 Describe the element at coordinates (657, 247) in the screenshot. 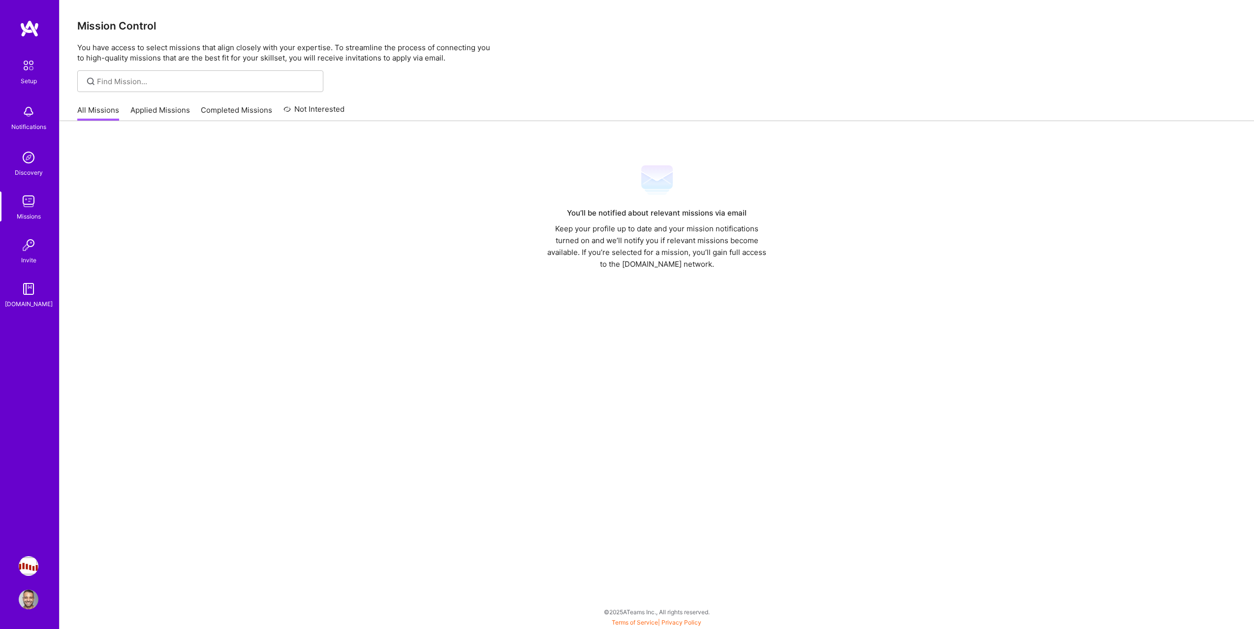

I see `div: Keep your profile up to date and your mission notifications turned on and we’ll notify you if rel...` at that location.